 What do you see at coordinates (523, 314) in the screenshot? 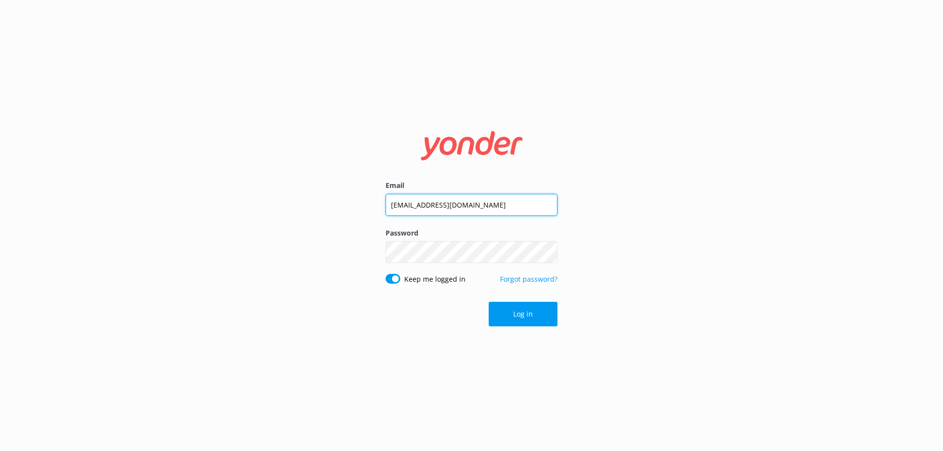
I see `button: Log in` at bounding box center [523, 314].